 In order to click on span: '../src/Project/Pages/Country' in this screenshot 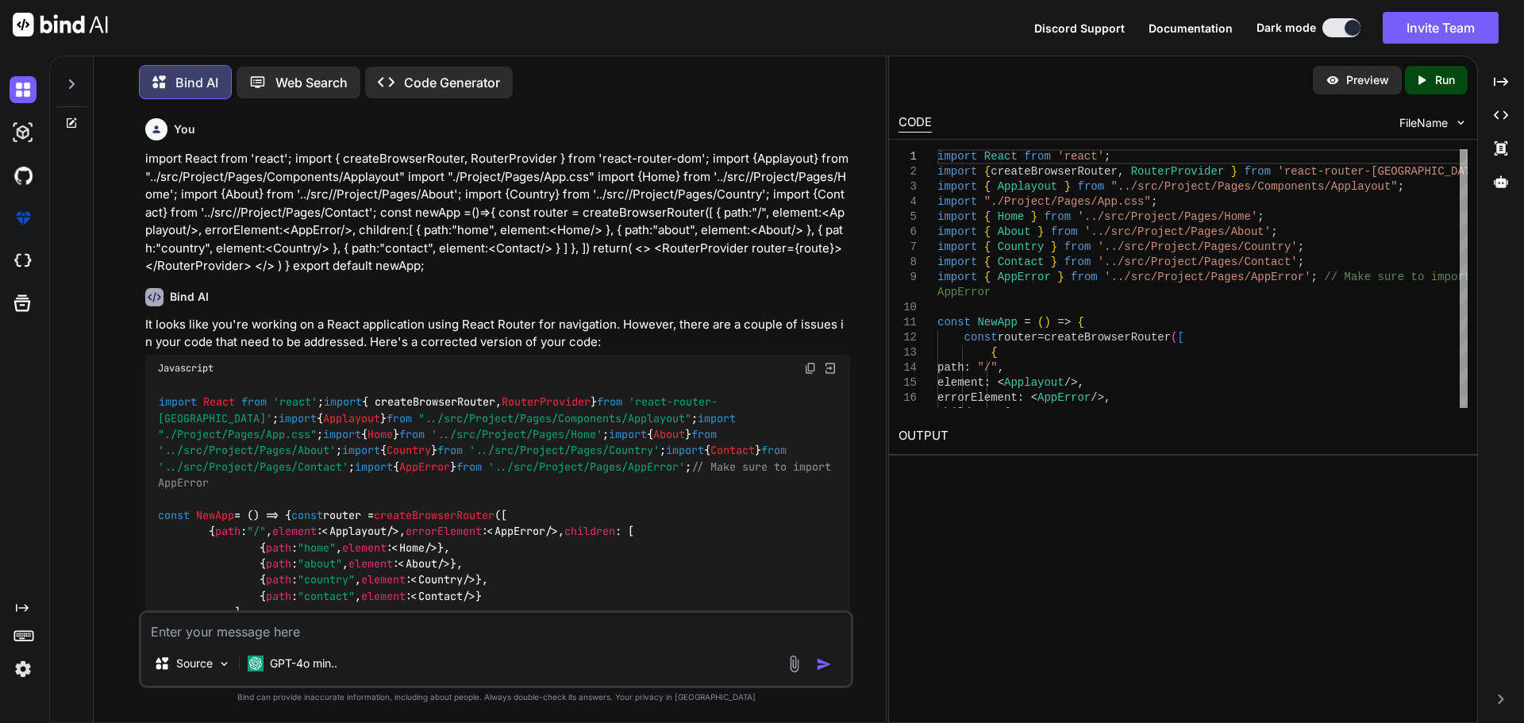, I will do `click(564, 451)`.